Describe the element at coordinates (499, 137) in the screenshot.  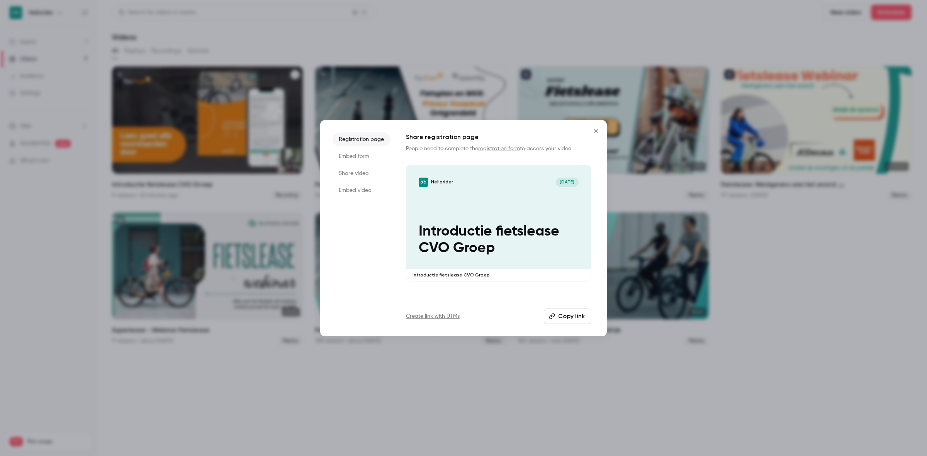
I see `h1: Share registration page` at that location.